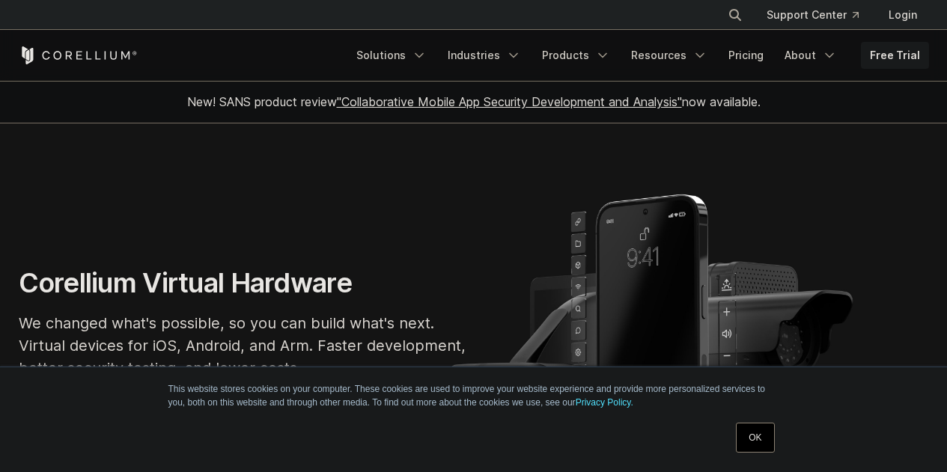  I want to click on a: Privacy Policy., so click(604, 403).